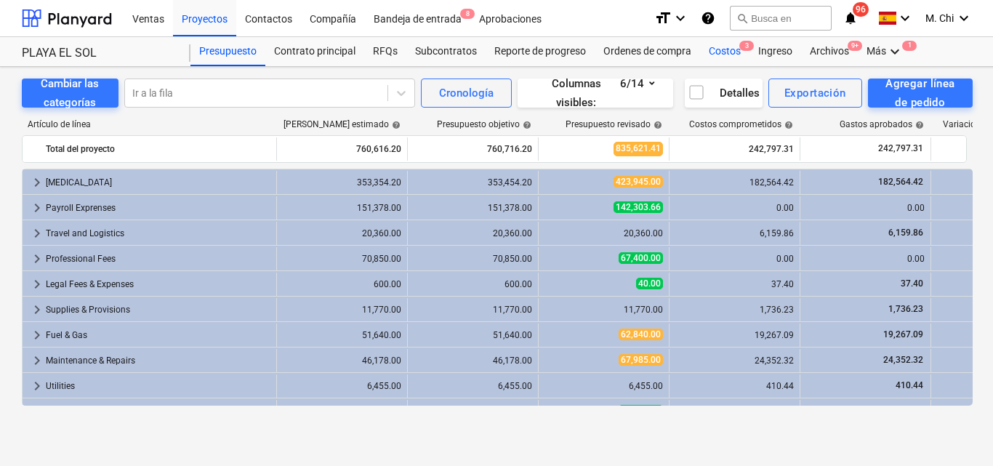 This screenshot has height=466, width=993. What do you see at coordinates (725, 52) in the screenshot?
I see `div: Costos` at bounding box center [725, 52].